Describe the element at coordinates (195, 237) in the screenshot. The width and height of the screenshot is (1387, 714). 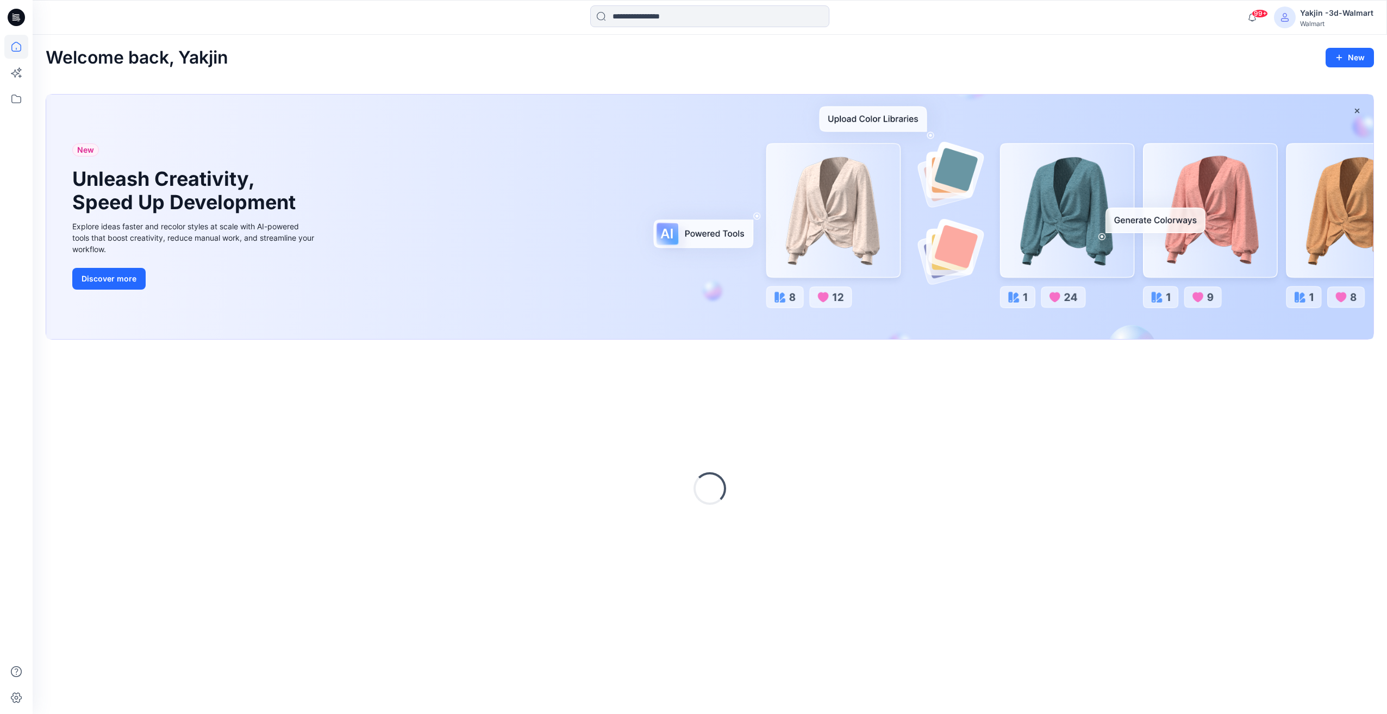
I see `div: Explore ideas faster and recolor styles at scale with AI-powered tools that boost creativity, red...` at that location.